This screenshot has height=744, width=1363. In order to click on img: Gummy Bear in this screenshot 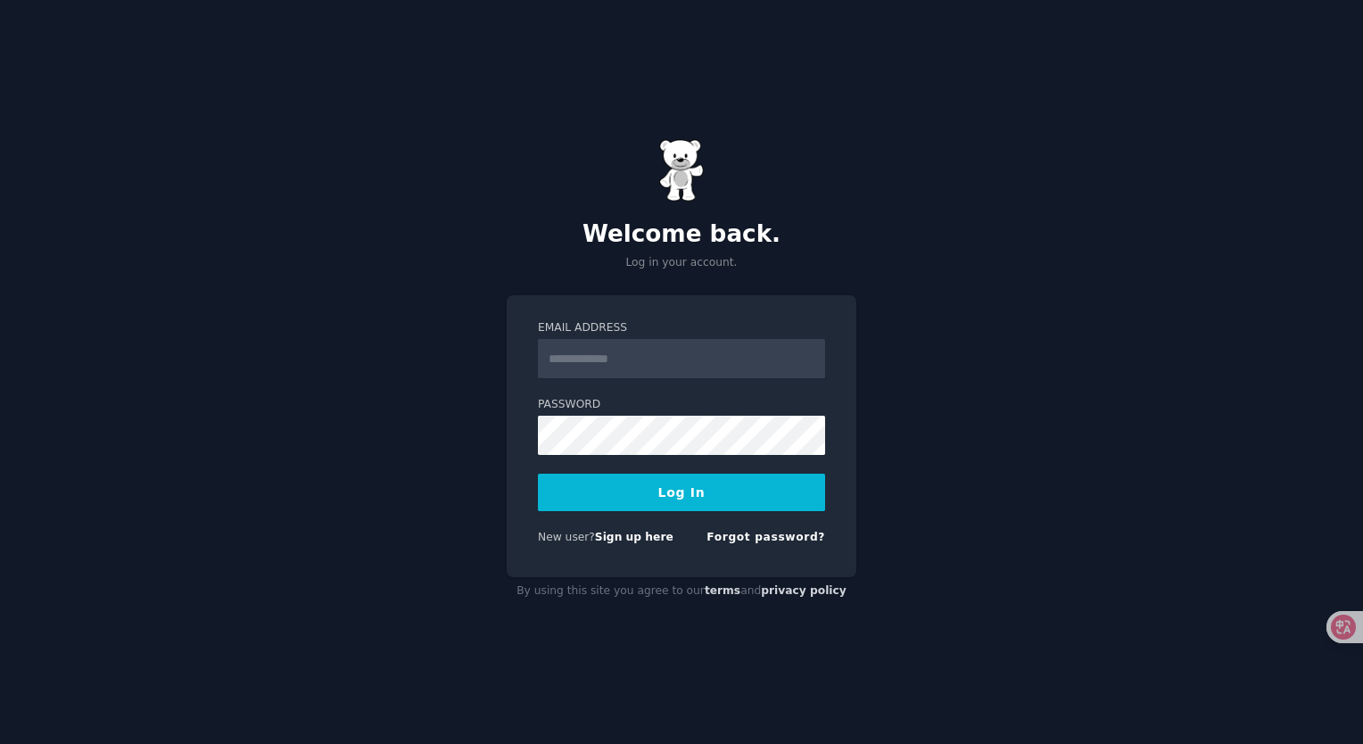, I will do `click(681, 170)`.